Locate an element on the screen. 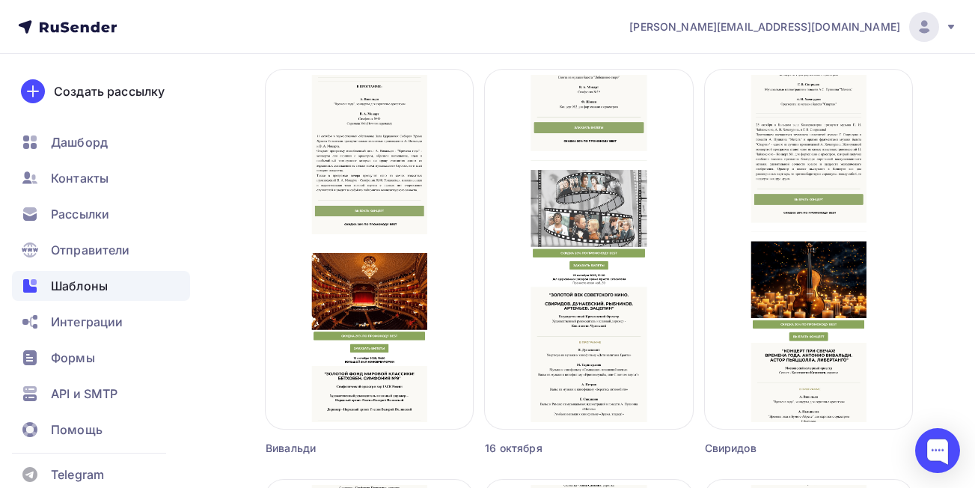 The width and height of the screenshot is (975, 488). div: Создать рассылку is located at coordinates (109, 91).